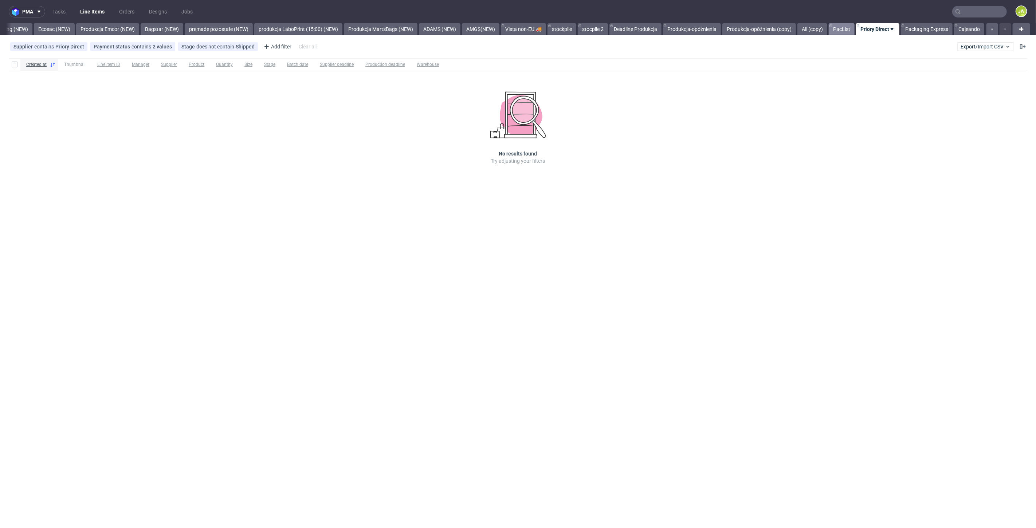 The image size is (1036, 528). Describe the element at coordinates (969, 29) in the screenshot. I see `a: Cajeando` at that location.